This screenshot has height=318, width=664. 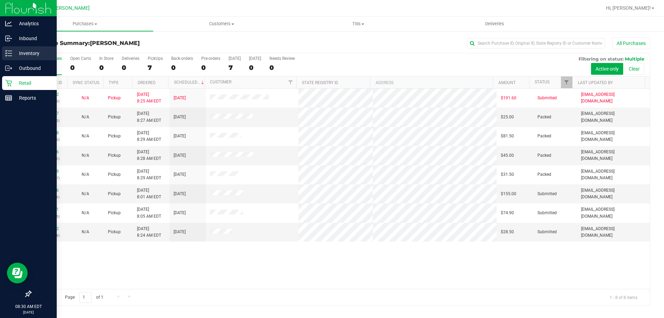 What do you see at coordinates (130, 58) in the screenshot?
I see `div: Deliveries` at bounding box center [130, 58].